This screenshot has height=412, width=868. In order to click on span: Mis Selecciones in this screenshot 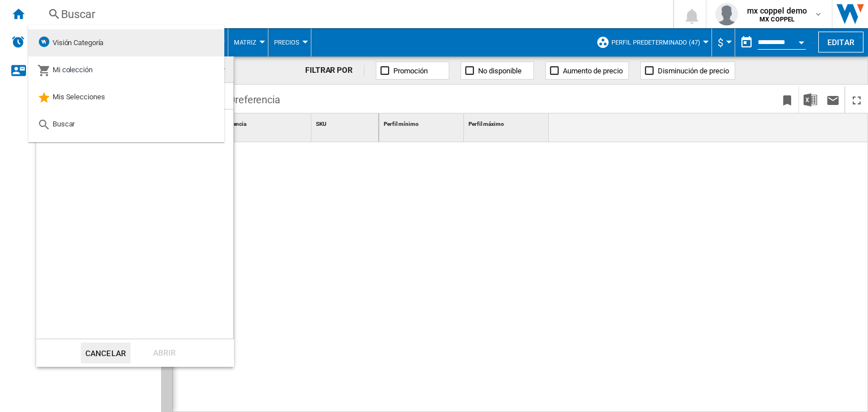, I will do `click(79, 97)`.